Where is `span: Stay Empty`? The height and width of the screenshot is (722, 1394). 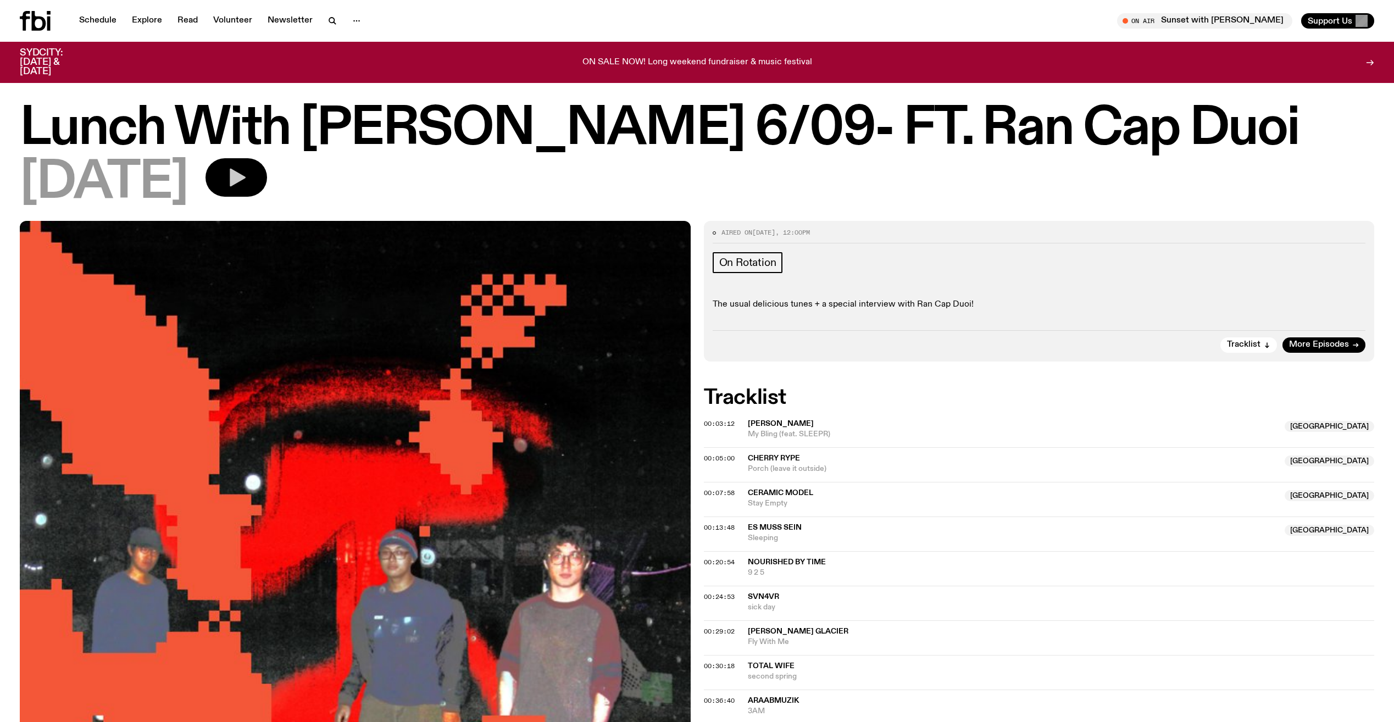 span: Stay Empty is located at coordinates (1013, 503).